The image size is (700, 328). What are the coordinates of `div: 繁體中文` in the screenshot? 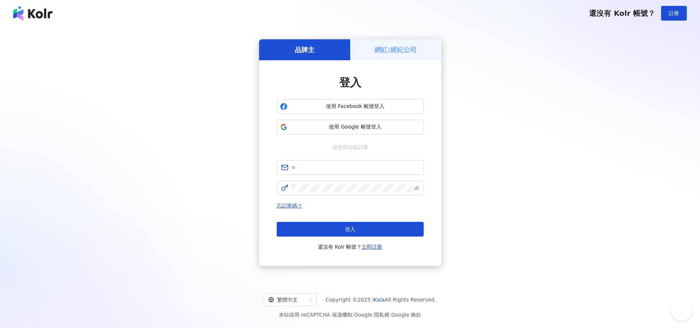 It's located at (287, 300).